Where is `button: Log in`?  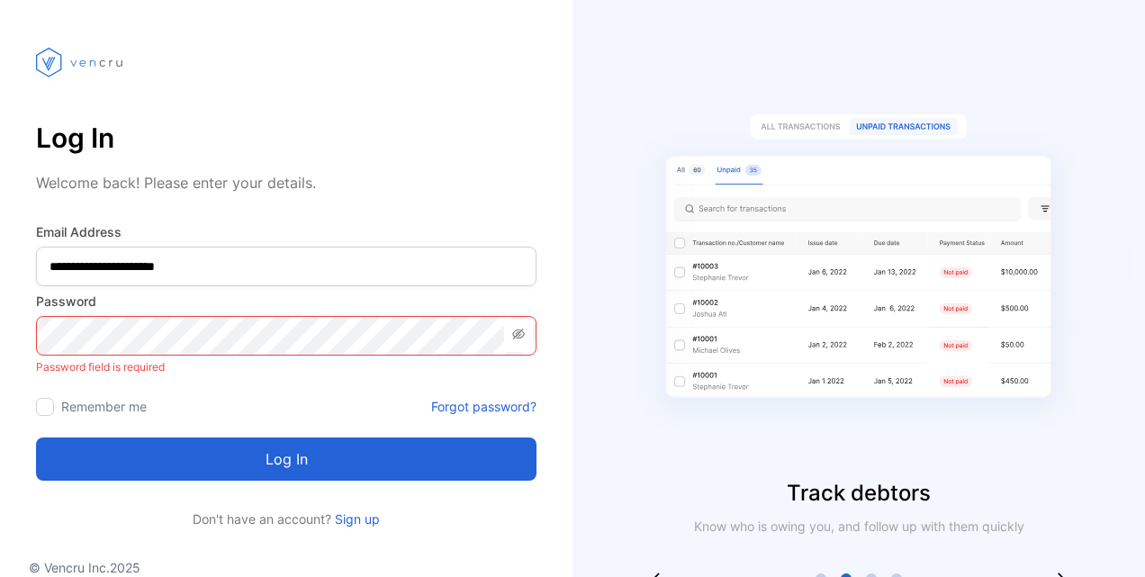
button: Log in is located at coordinates (286, 459).